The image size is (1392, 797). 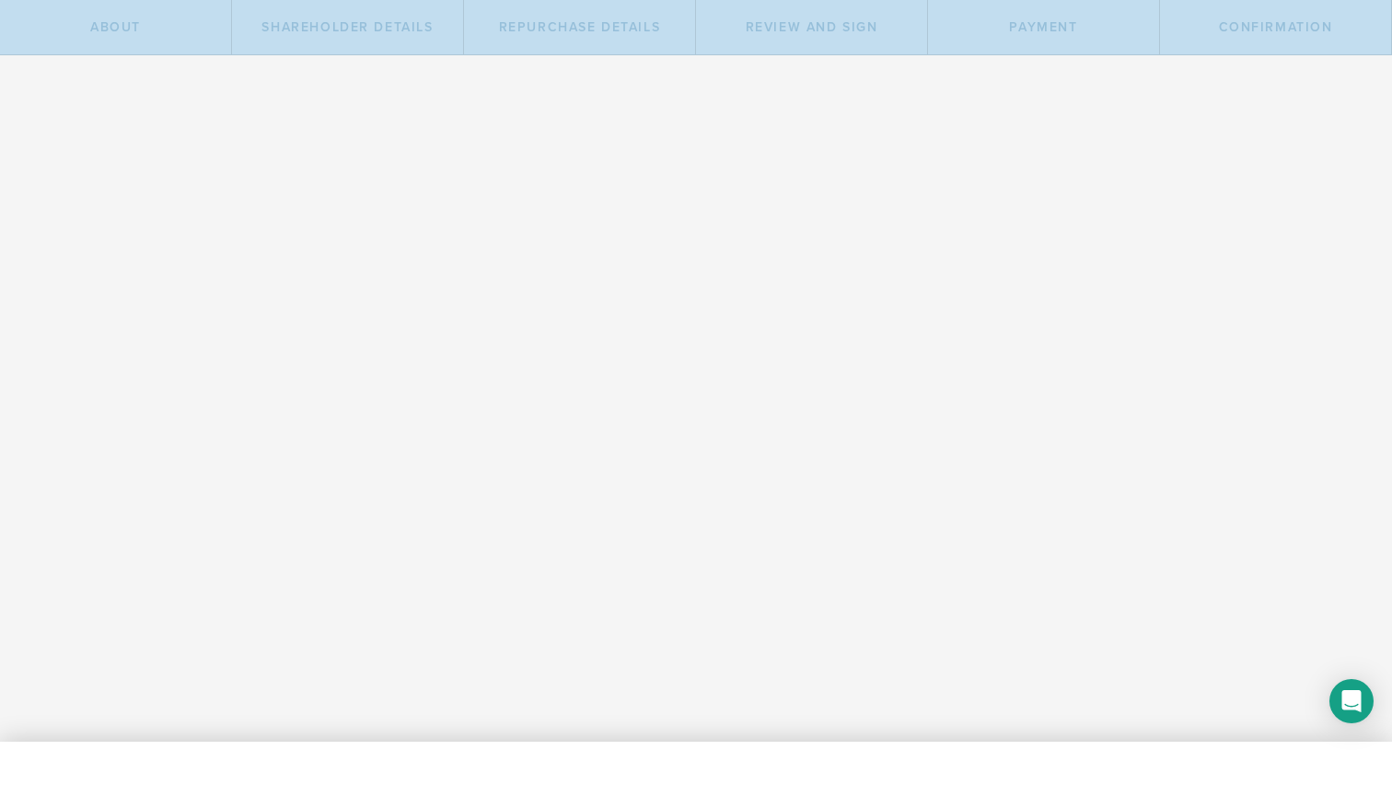 I want to click on span: Confirmation, so click(x=1276, y=27).